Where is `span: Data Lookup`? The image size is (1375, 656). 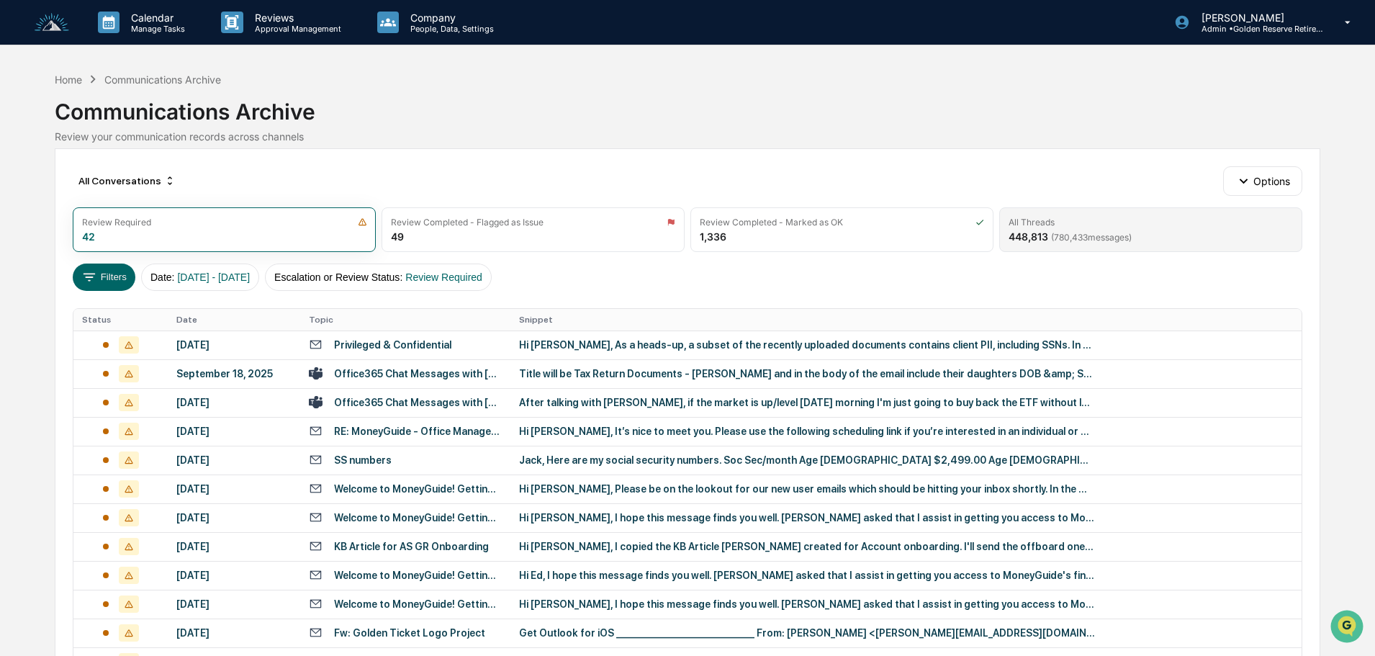
span: Data Lookup is located at coordinates (60, 216).